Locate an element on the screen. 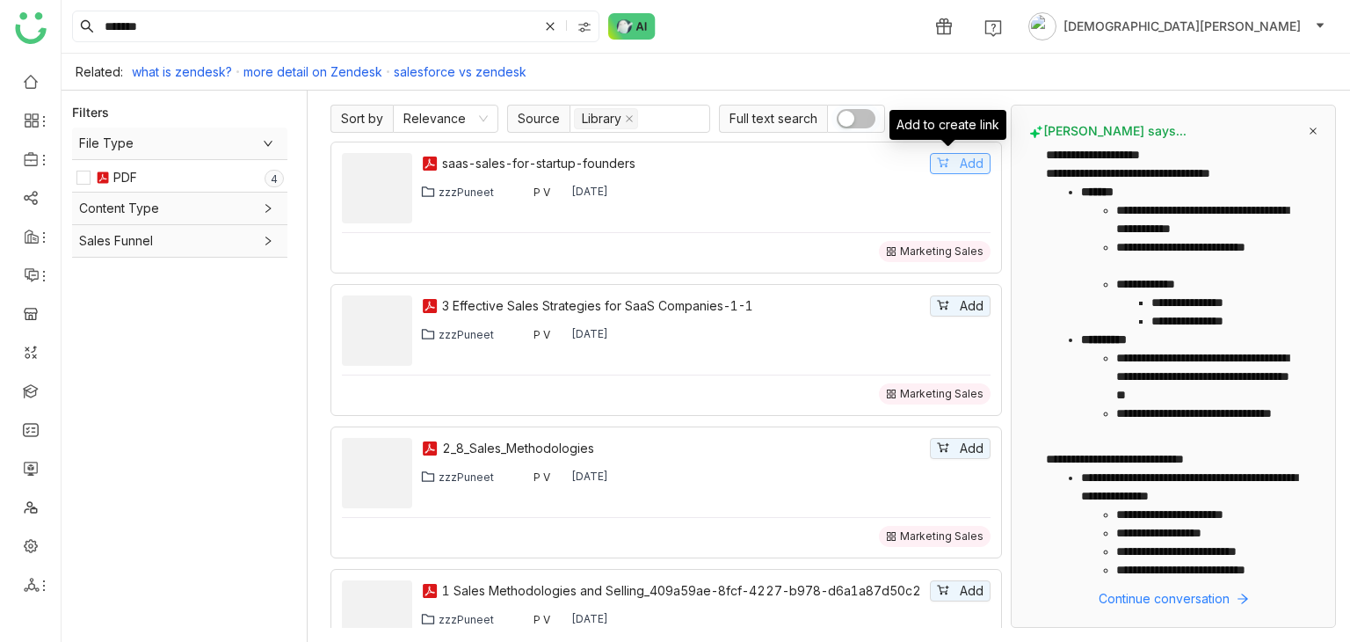 The width and height of the screenshot is (1350, 642). div: Sales Funnel is located at coordinates (179, 241).